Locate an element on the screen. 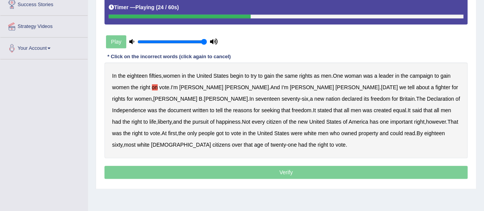 Image resolution: width=484 pixels, height=211 pixels. b: citizens is located at coordinates (221, 145).